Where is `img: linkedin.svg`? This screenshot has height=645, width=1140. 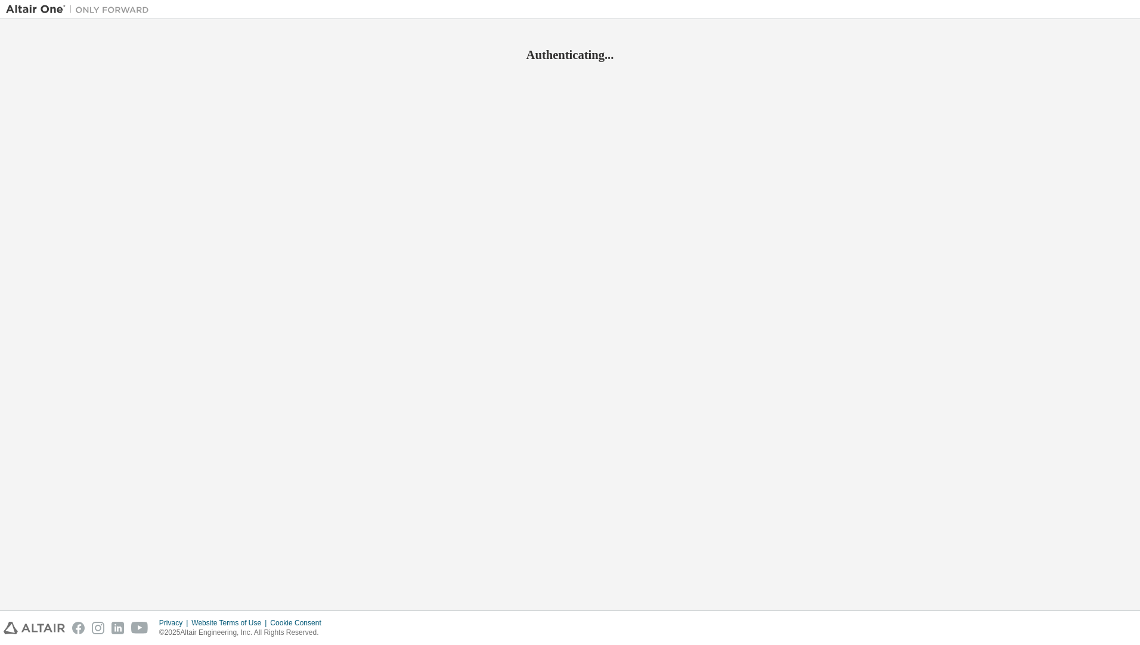
img: linkedin.svg is located at coordinates (117, 628).